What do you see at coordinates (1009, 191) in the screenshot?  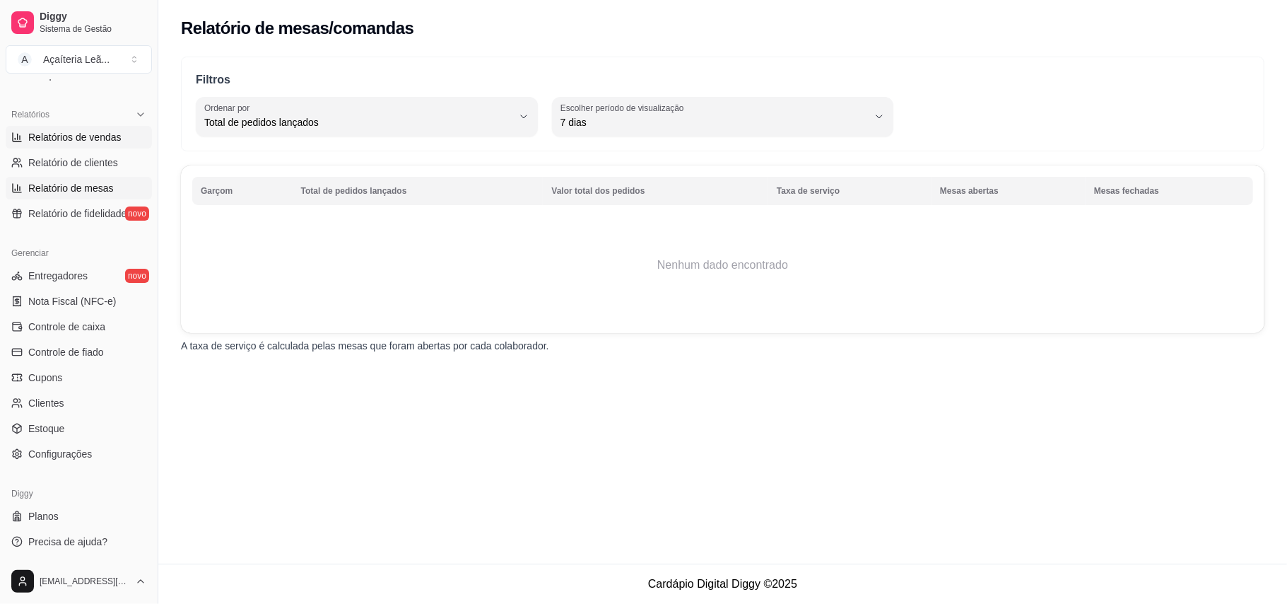 I see `th: Mesas abertas` at bounding box center [1009, 191].